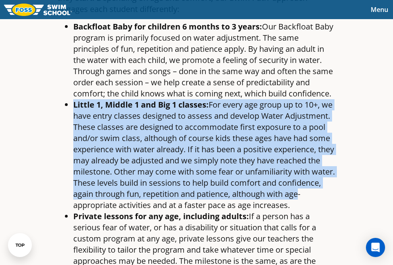 Image resolution: width=393 pixels, height=265 pixels. Describe the element at coordinates (161, 216) in the screenshot. I see `strong: Private lessons for any age, including adults:` at that location.